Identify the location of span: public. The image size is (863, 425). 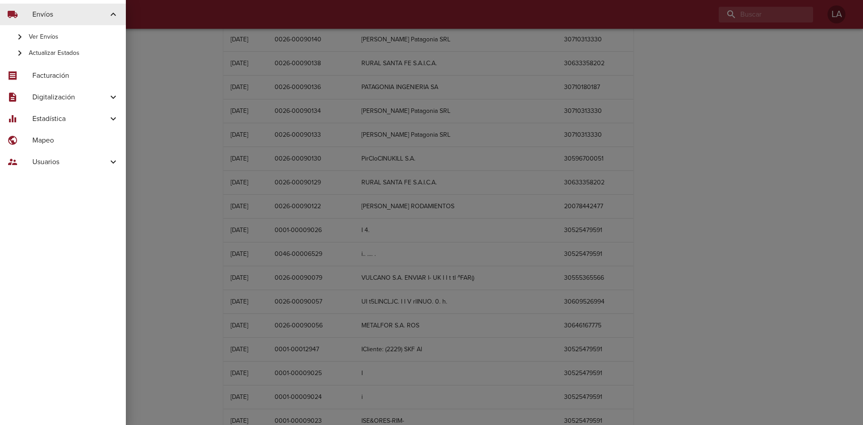
(13, 140).